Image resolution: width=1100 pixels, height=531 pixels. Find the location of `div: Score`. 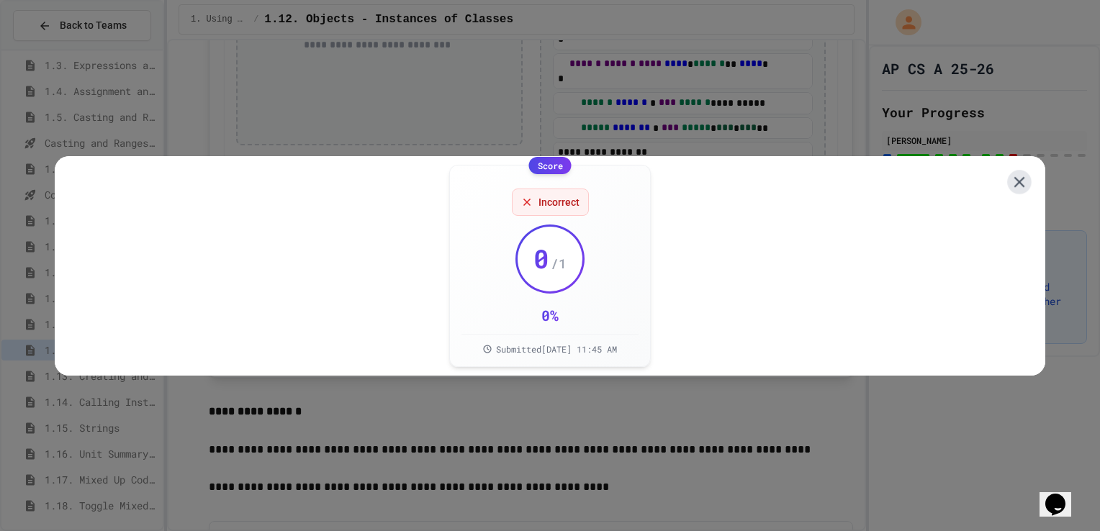

div: Score is located at coordinates (550, 166).